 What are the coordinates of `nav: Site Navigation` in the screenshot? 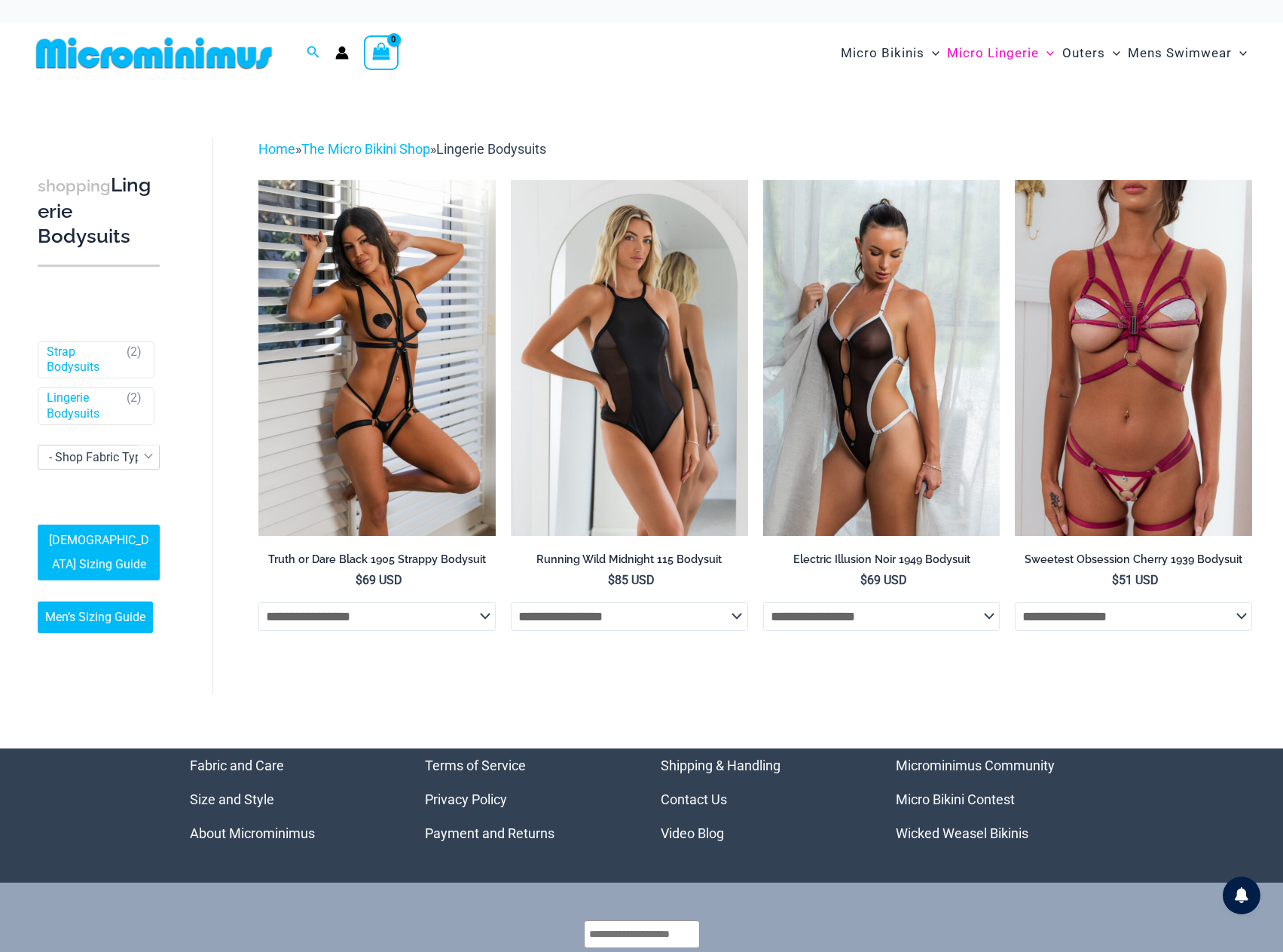 It's located at (1044, 53).